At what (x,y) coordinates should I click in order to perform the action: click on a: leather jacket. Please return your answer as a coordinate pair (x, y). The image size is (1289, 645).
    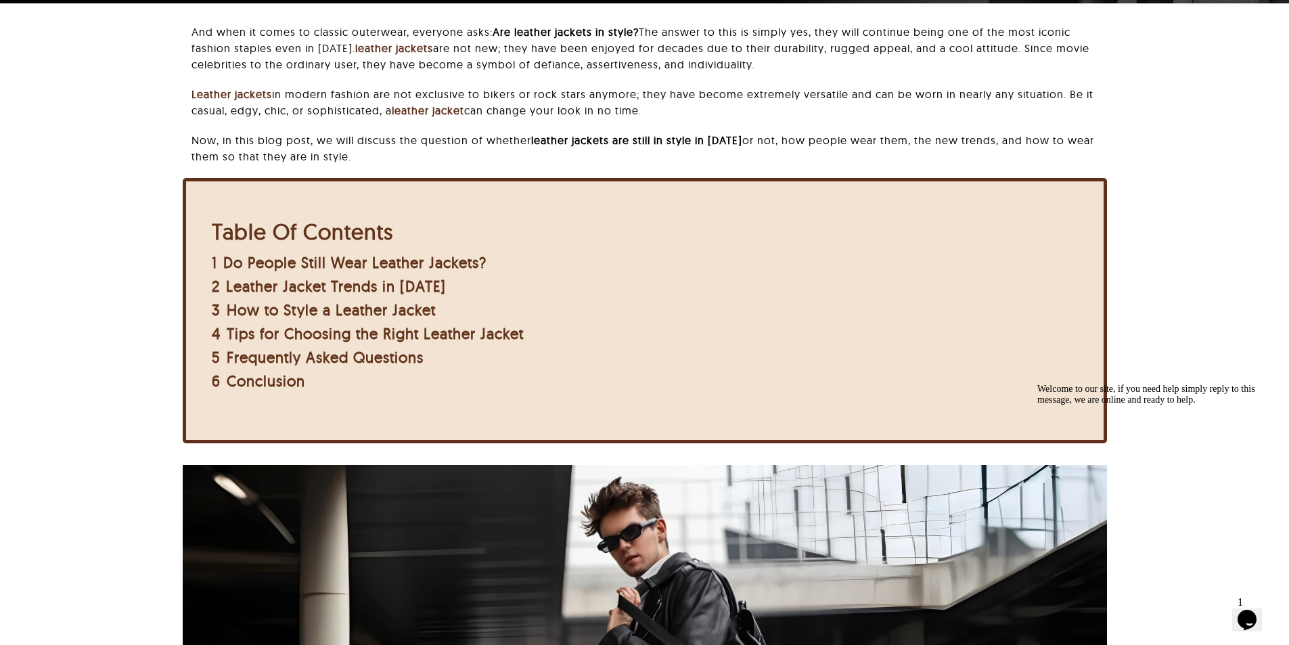
    Looking at the image, I should click on (428, 110).